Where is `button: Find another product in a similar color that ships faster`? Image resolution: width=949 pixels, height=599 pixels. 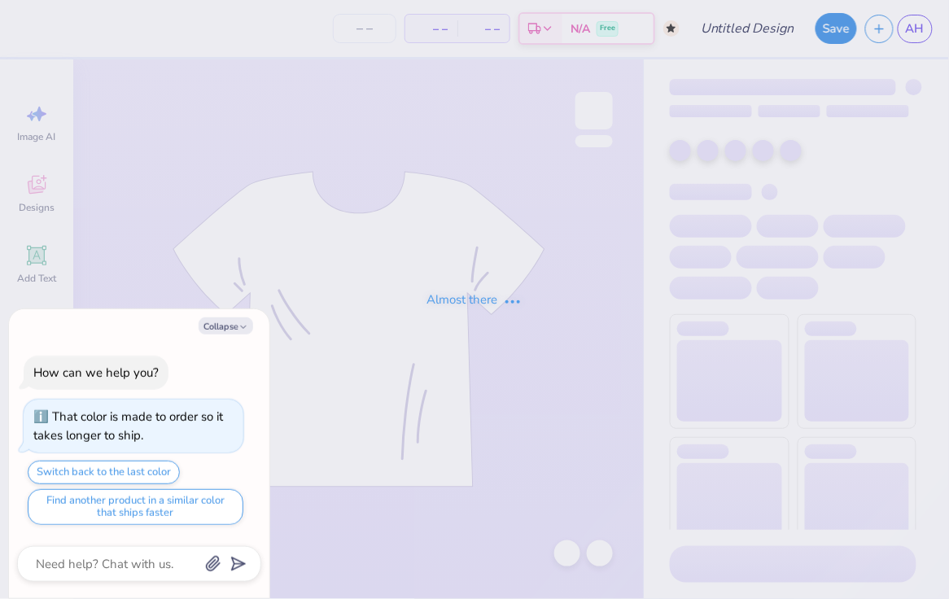 button: Find another product in a similar color that ships faster is located at coordinates (135, 507).